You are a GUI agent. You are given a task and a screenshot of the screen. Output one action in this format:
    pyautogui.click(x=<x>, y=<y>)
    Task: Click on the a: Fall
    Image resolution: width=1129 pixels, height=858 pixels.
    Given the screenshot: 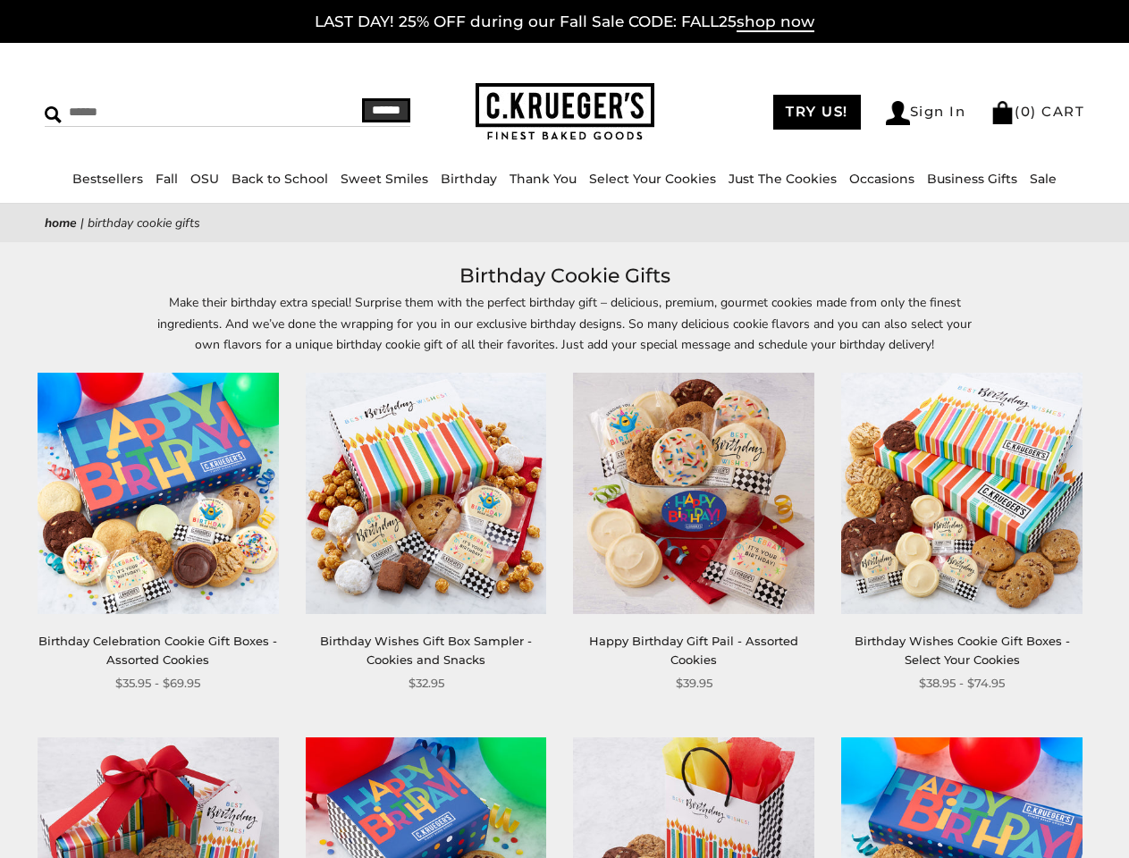 What is the action you would take?
    pyautogui.click(x=166, y=179)
    